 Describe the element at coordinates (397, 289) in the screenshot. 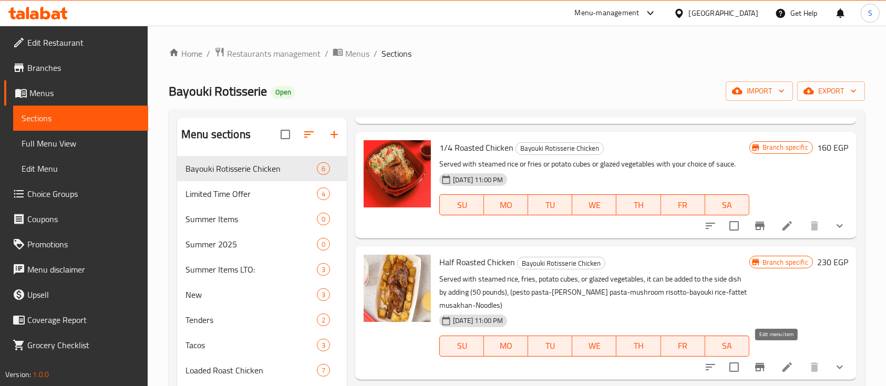

I see `img: Half Roasted Chicken` at that location.